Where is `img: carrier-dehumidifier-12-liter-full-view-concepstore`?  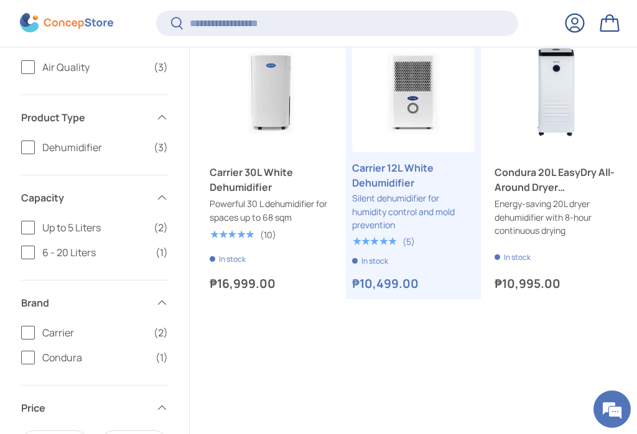
img: carrier-dehumidifier-12-liter-full-view-concepstore is located at coordinates (413, 91).